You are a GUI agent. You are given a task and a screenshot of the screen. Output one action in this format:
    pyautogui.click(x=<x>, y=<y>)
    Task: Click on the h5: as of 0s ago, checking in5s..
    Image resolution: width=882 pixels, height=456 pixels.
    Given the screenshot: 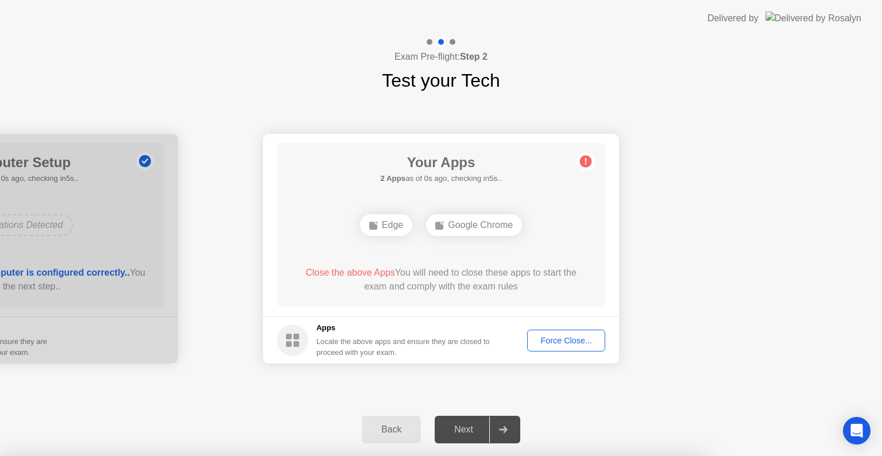 What is the action you would take?
    pyautogui.click(x=440, y=179)
    